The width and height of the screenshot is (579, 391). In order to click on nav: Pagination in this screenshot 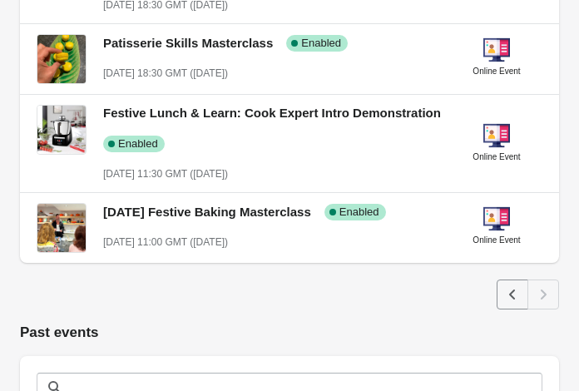, I will do `click(527, 294)`.